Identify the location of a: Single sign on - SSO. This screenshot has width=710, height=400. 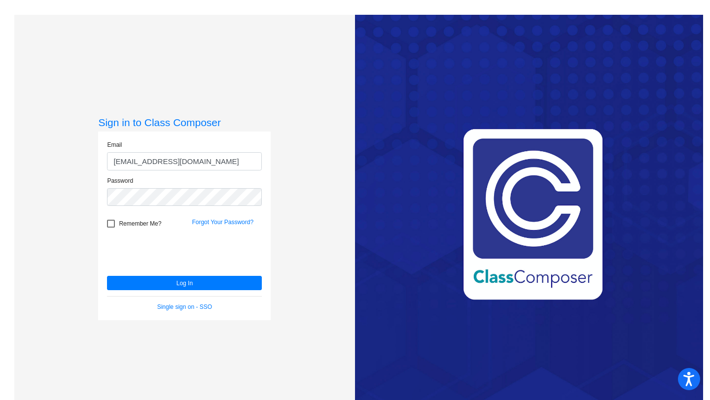
(184, 307).